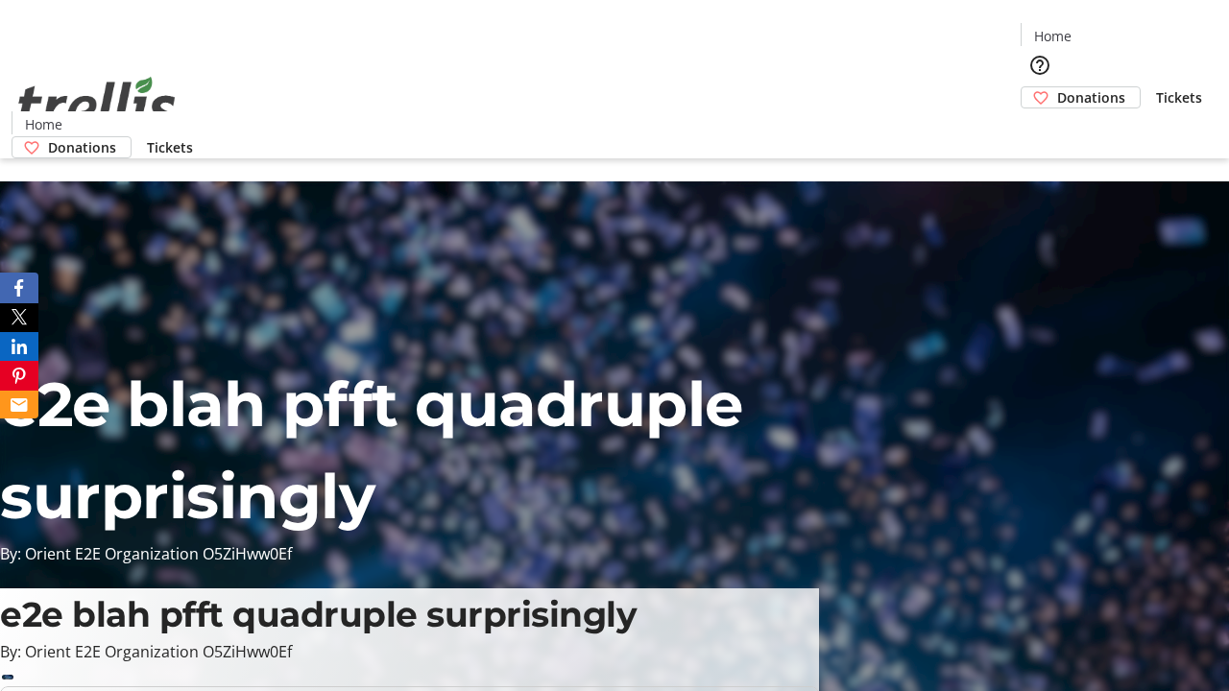 The height and width of the screenshot is (691, 1229). Describe the element at coordinates (97, 104) in the screenshot. I see `img: Orient E2E Organization O5ZiHww0Ef's Logo` at that location.